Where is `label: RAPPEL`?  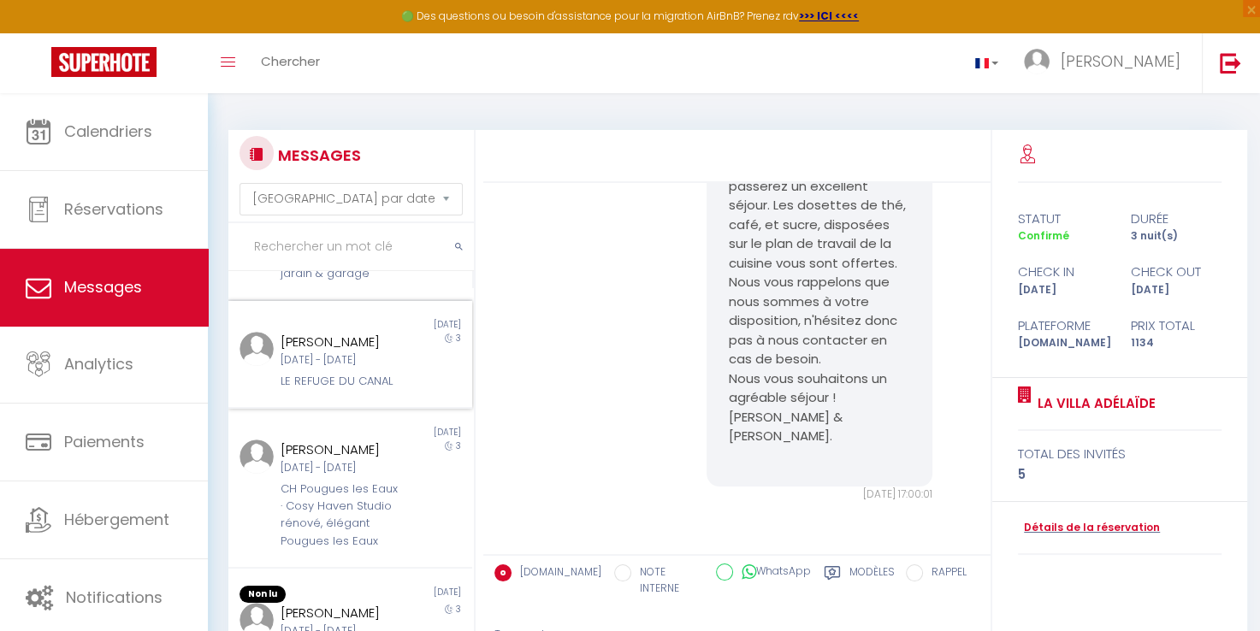
label: RAPPEL is located at coordinates (945, 574).